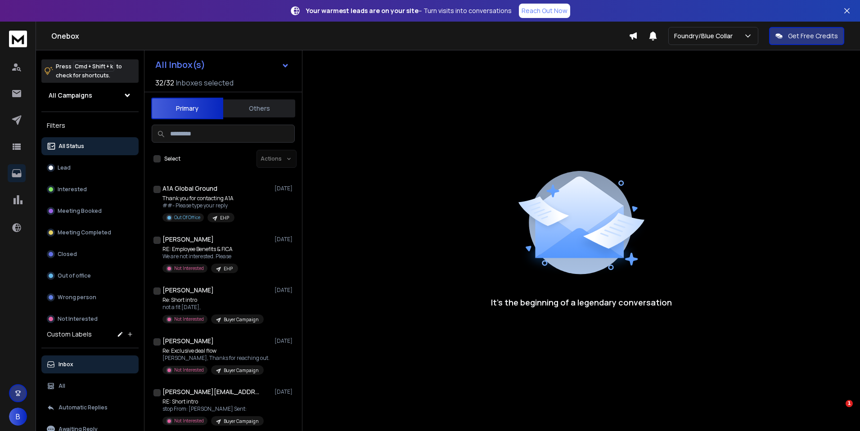 The height and width of the screenshot is (431, 860). What do you see at coordinates (545, 11) in the screenshot?
I see `p: Reach Out Now` at bounding box center [545, 11].